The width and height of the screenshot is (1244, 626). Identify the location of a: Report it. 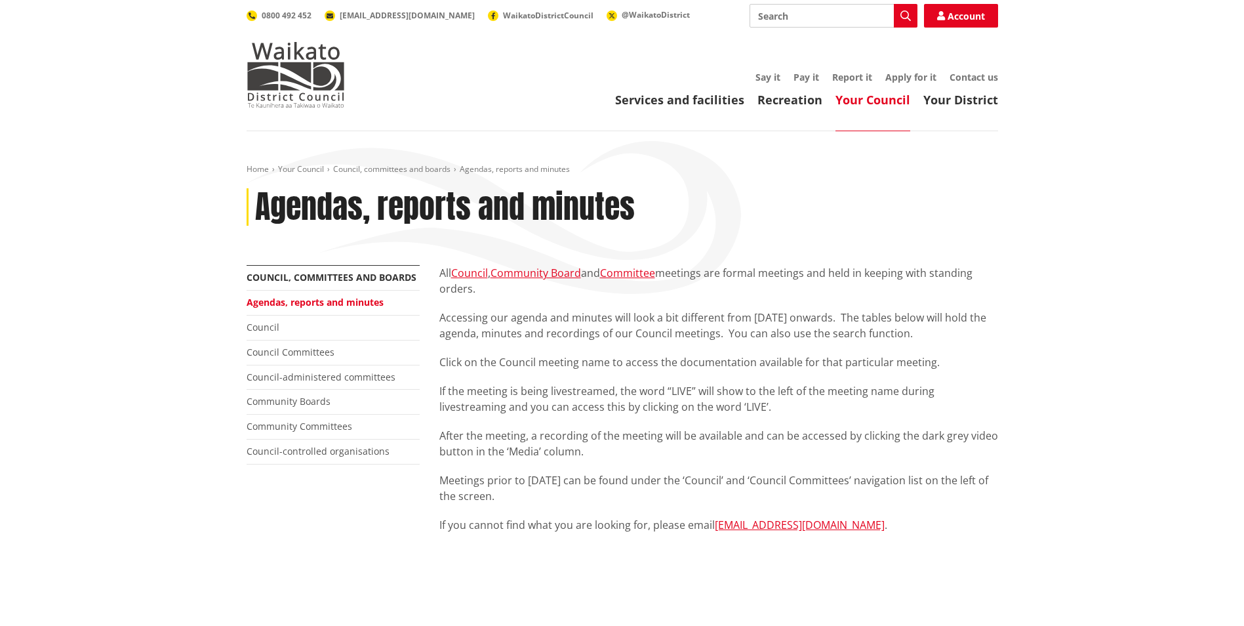
(852, 77).